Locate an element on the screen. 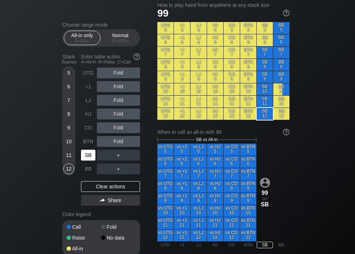 This screenshot has height=254, width=355. div: vs CO 7 is located at coordinates (232, 174).